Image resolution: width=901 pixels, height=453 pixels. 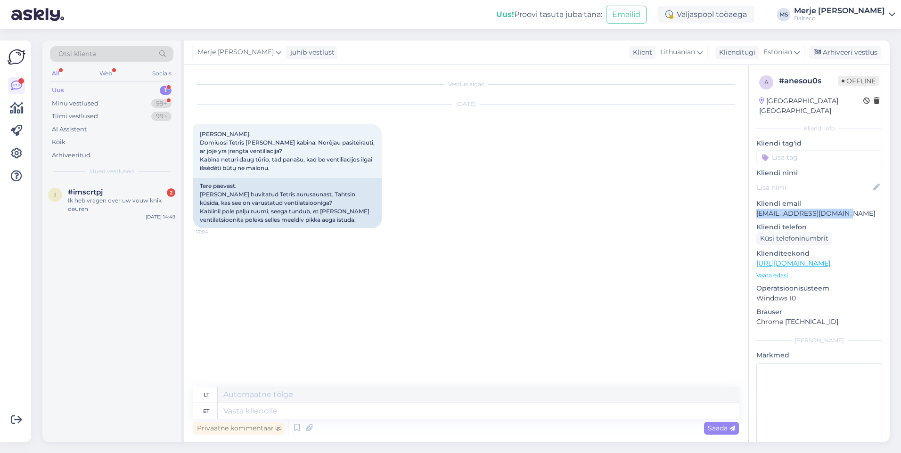 I want to click on div: AI Assistent, so click(x=69, y=130).